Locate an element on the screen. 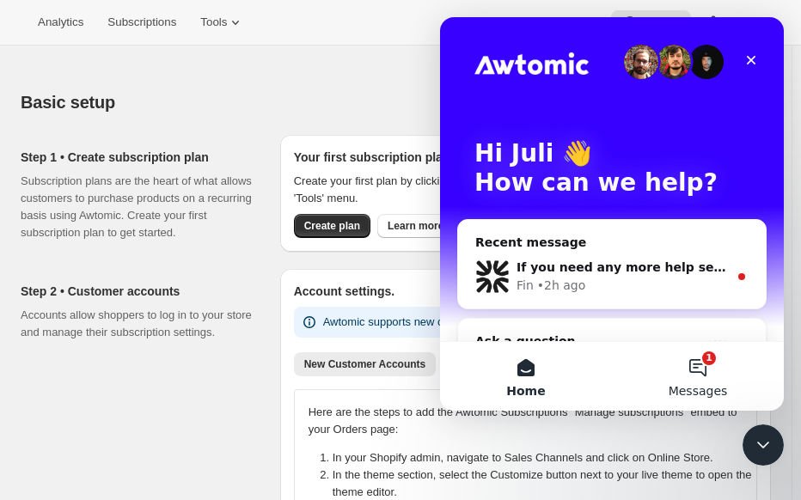 This screenshot has height=500, width=801. div: Fin is located at coordinates (85, 268).